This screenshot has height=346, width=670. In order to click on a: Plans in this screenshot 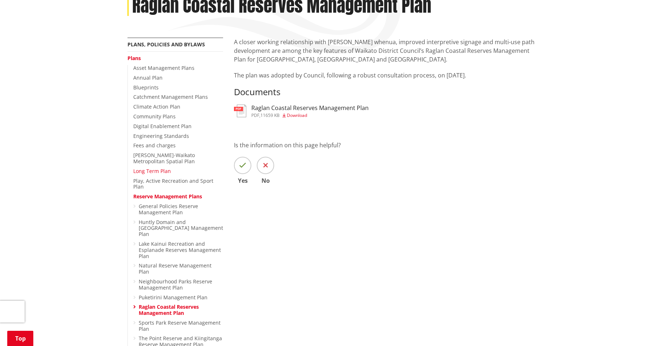, I will do `click(134, 58)`.